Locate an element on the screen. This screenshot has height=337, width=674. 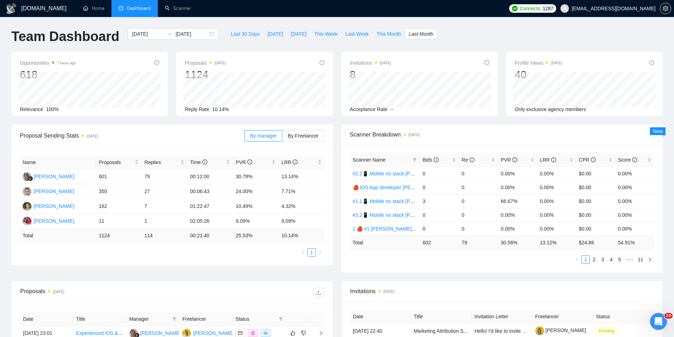
td: 1124 is located at coordinates (119, 236).